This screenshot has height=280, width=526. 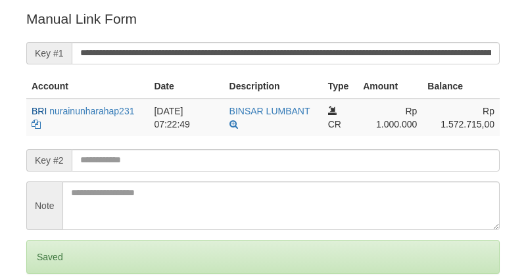 What do you see at coordinates (186, 86) in the screenshot?
I see `th: Date` at bounding box center [186, 86].